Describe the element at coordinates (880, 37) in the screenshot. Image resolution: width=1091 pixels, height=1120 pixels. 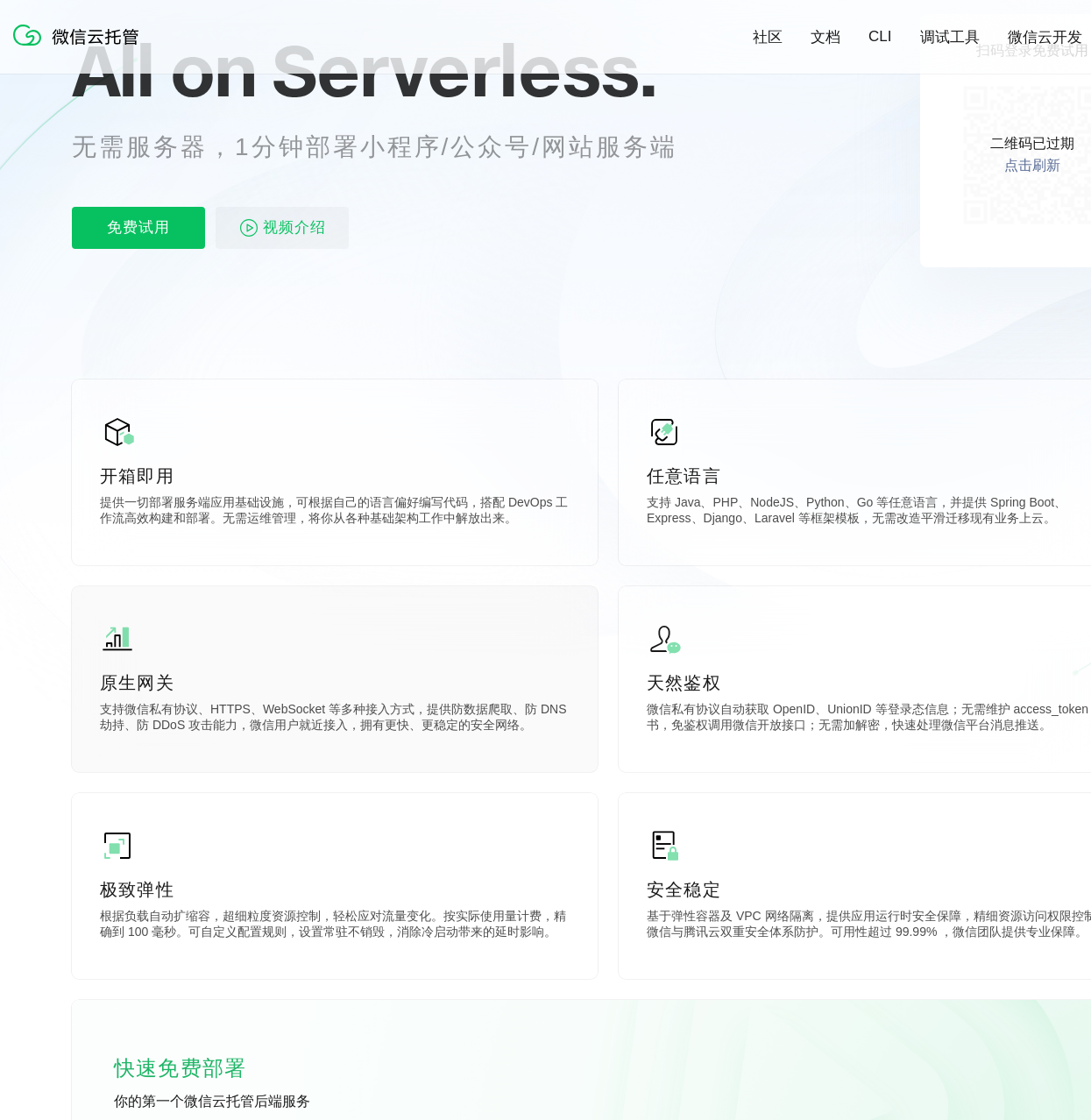
I see `a: CLI` at that location.